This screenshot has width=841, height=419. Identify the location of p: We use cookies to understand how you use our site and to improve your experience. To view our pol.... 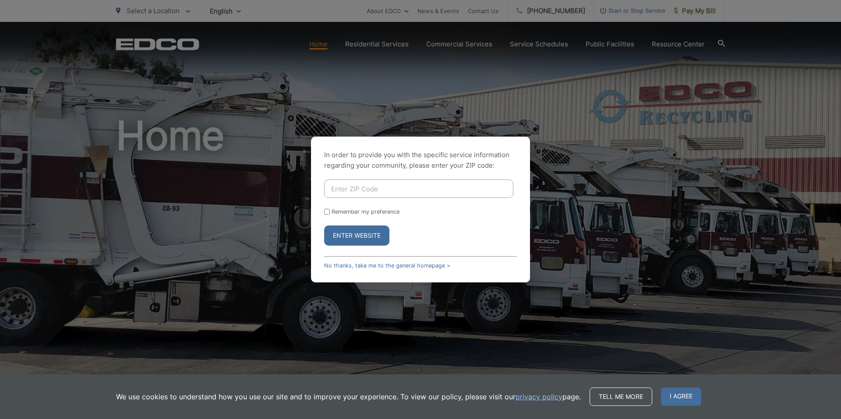
(348, 397).